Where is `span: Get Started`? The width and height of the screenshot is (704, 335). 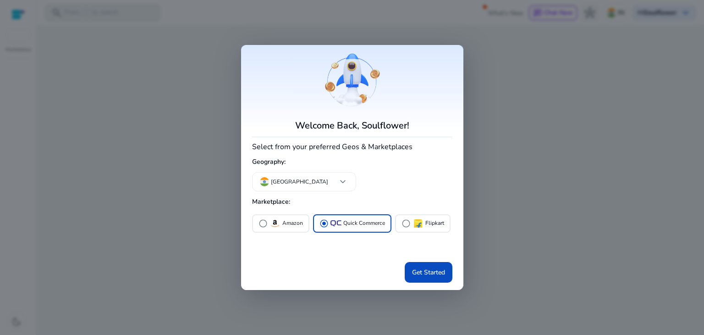 span: Get Started is located at coordinates (429, 272).